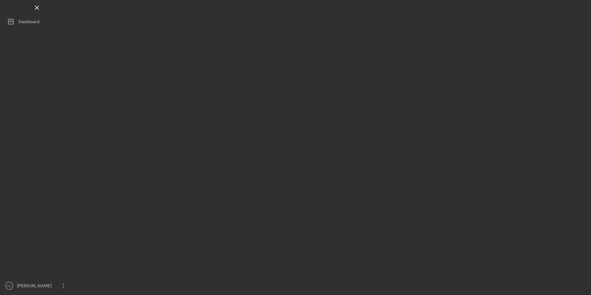  What do you see at coordinates (37, 22) in the screenshot?
I see `button: Dashboard` at bounding box center [37, 22].